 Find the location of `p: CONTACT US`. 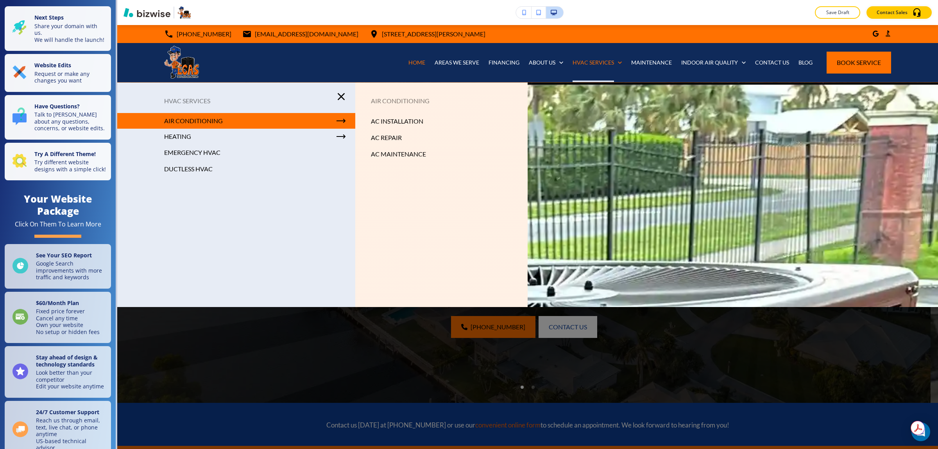

p: CONTACT US is located at coordinates (772, 63).